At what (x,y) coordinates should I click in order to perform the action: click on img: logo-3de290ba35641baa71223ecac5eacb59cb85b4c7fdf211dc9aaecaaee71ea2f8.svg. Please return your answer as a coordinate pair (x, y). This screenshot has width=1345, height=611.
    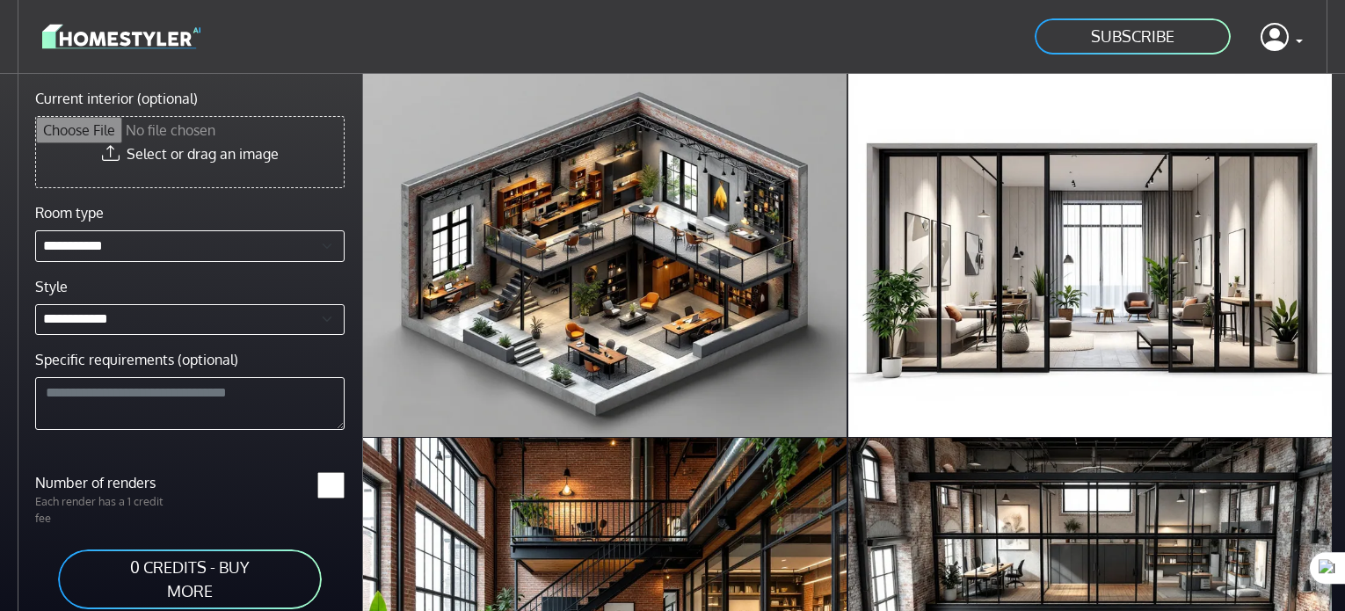
    Looking at the image, I should click on (121, 36).